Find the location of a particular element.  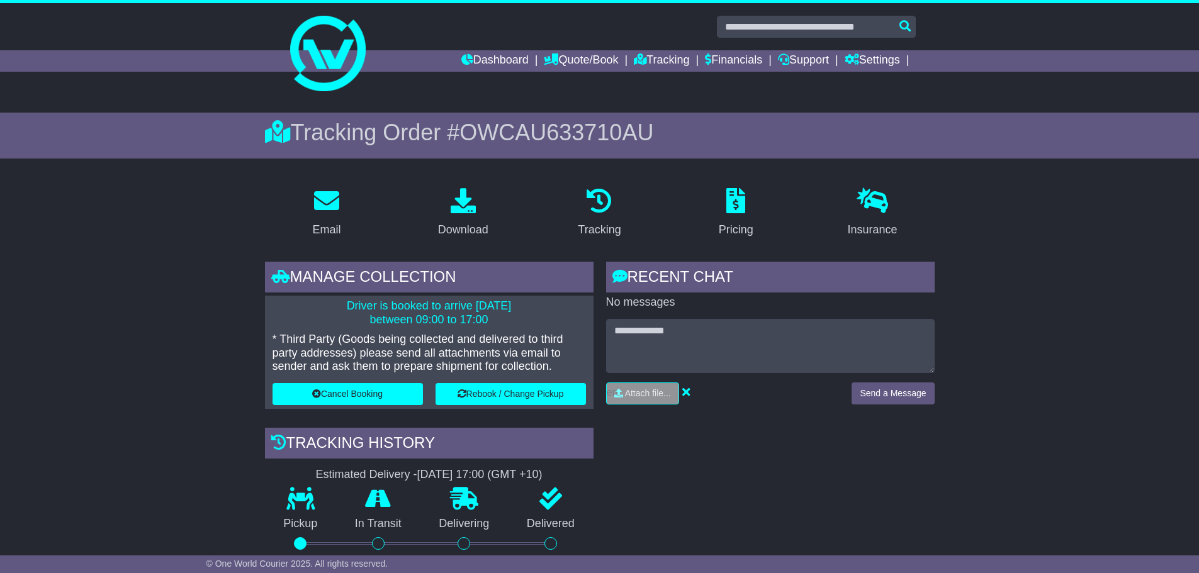

div: Download is located at coordinates (463, 230).